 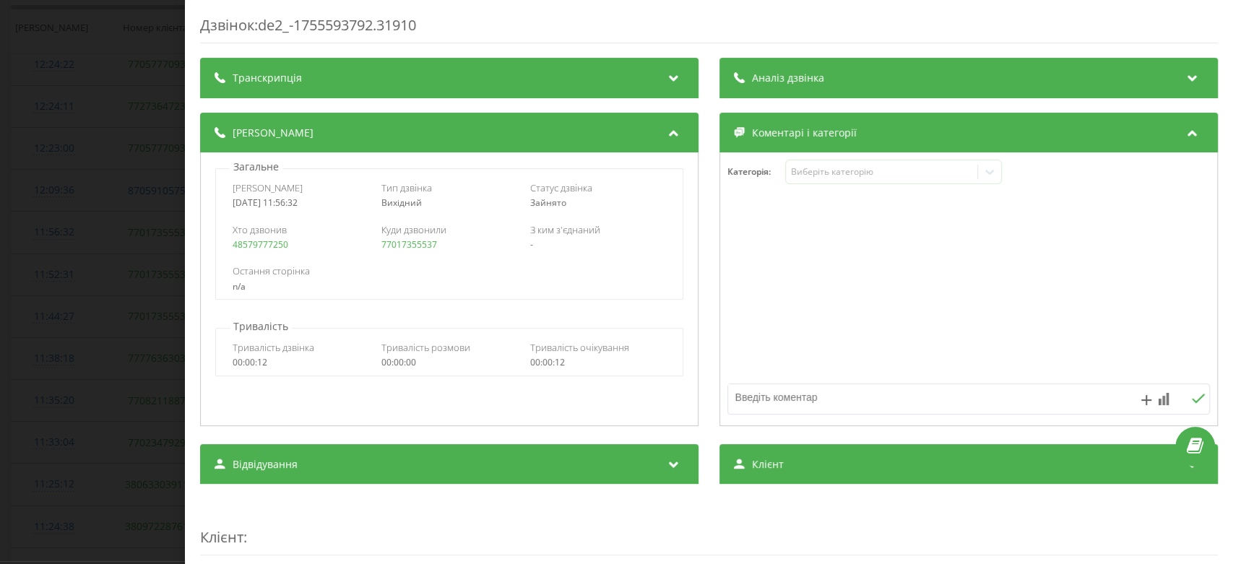 I want to click on div: Дзвінок : de2_-1755593792.31910, so click(x=708, y=29).